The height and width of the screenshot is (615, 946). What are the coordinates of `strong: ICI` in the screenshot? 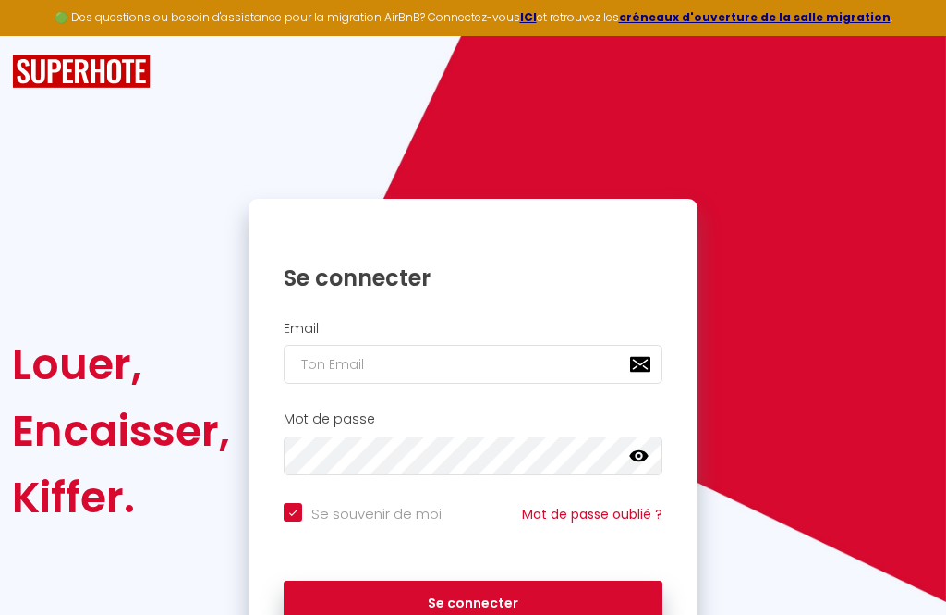 It's located at (529, 17).